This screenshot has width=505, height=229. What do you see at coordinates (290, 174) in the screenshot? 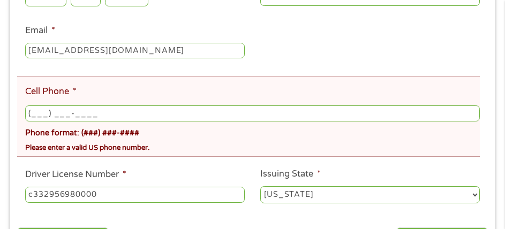
I see `label: Issuing State` at bounding box center [290, 174].